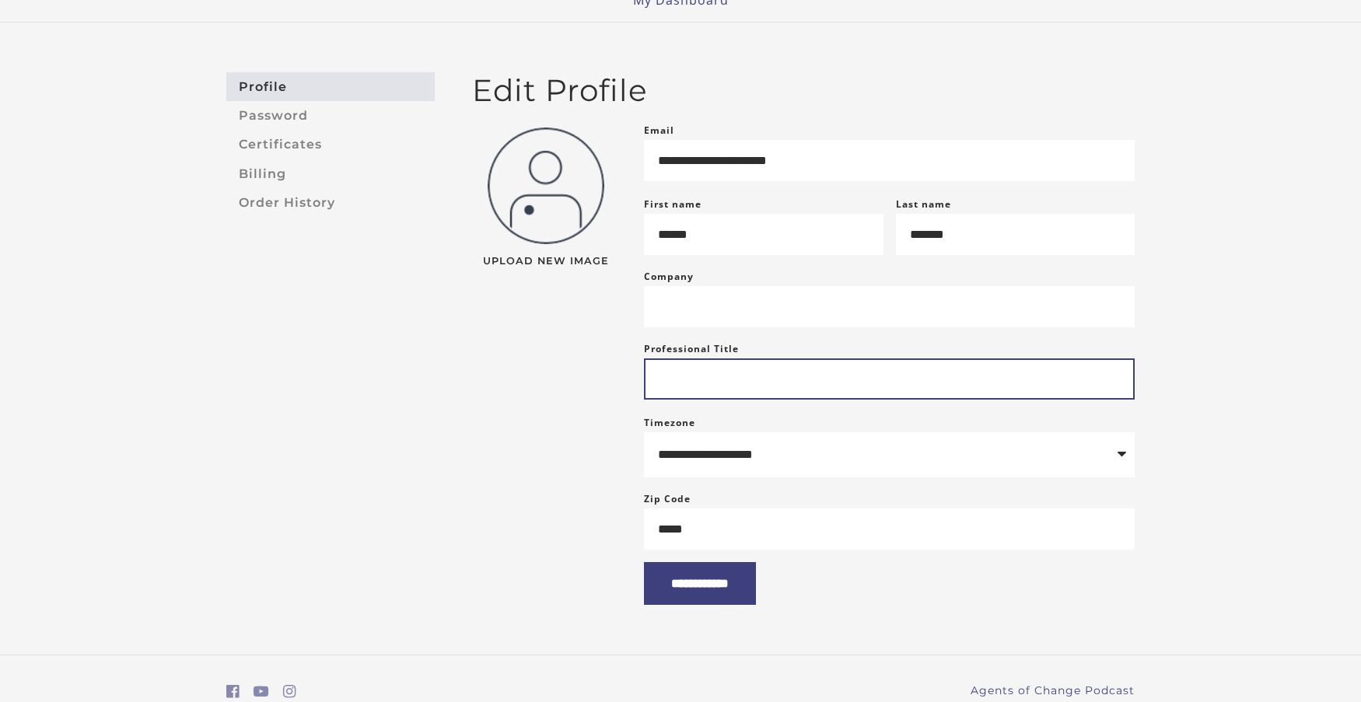 The width and height of the screenshot is (1361, 702). What do you see at coordinates (331, 86) in the screenshot?
I see `a: Profile` at bounding box center [331, 86].